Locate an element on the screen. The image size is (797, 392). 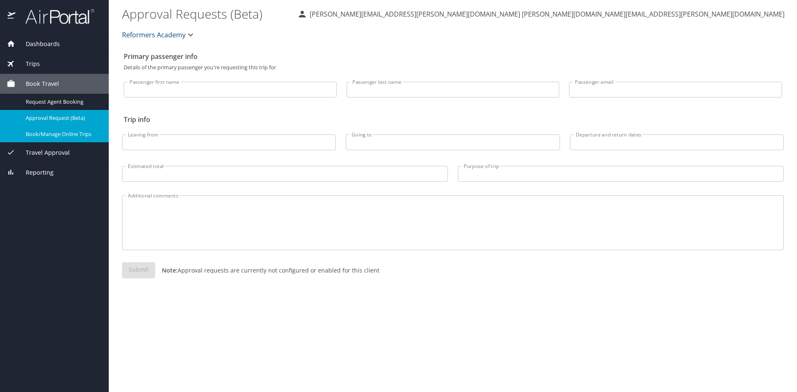
h2: Primary passenger info is located at coordinates (453, 56).